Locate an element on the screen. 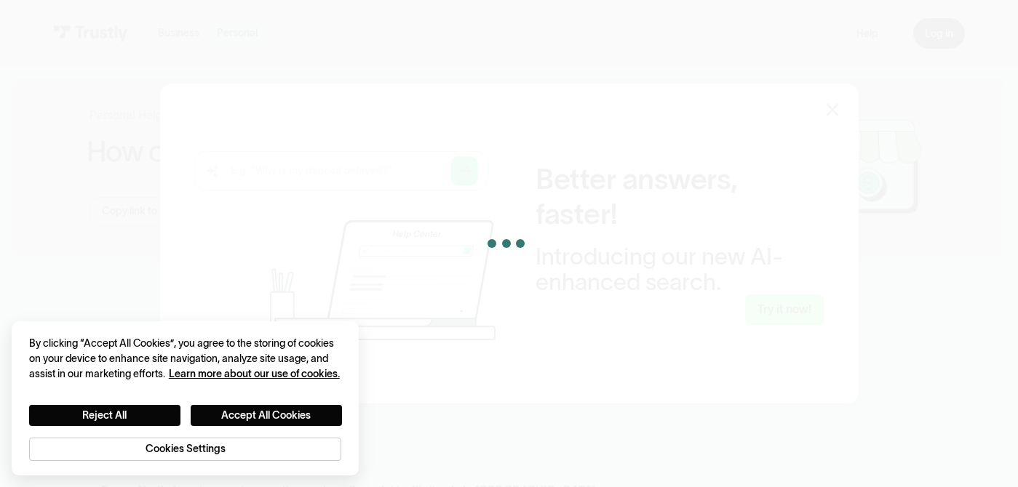  div: Cookie banner is located at coordinates (185, 399).